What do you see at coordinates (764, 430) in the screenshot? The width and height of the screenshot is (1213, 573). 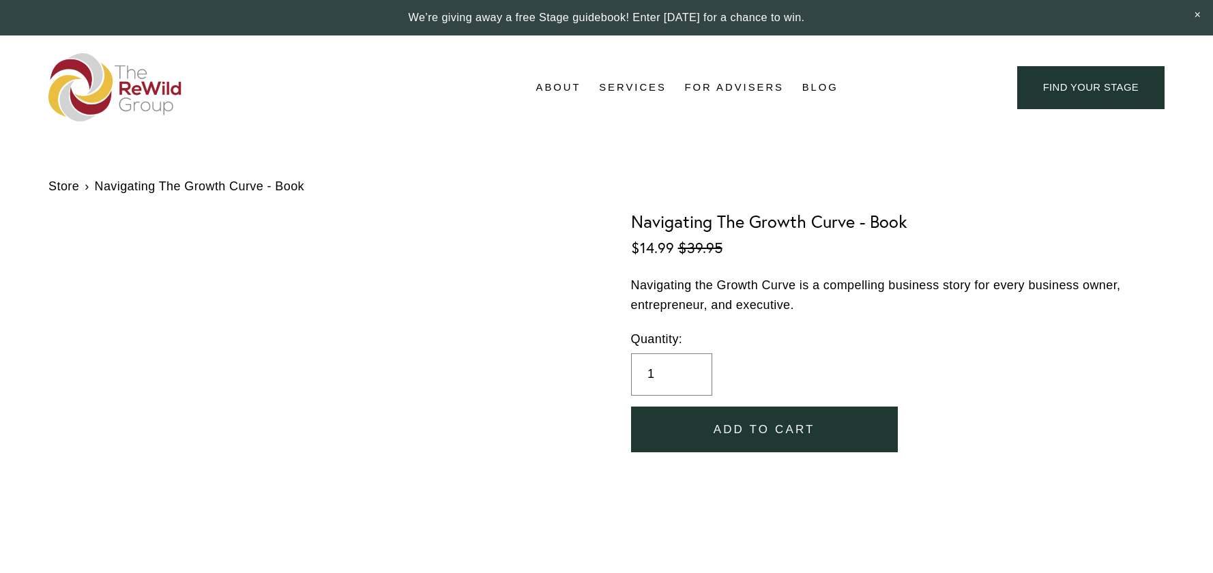 I see `span: Add To Cart` at bounding box center [764, 430].